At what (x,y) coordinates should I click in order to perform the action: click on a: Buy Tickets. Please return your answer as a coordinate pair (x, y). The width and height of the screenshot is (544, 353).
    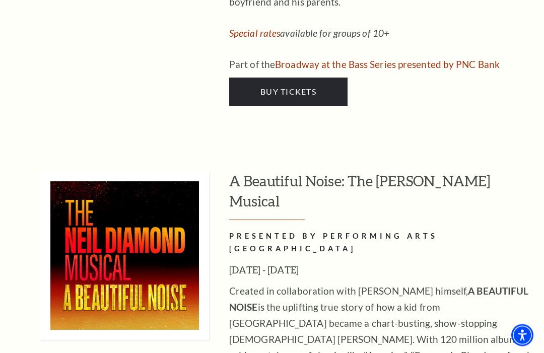
    Looking at the image, I should click on (288, 92).